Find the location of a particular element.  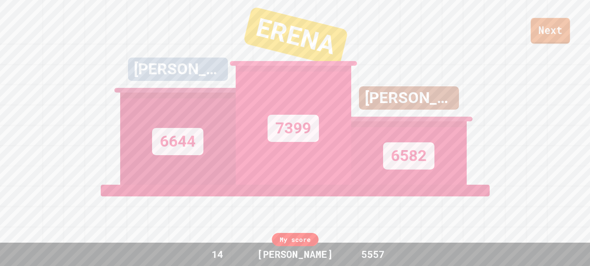

div: ERENA is located at coordinates (295, 37).